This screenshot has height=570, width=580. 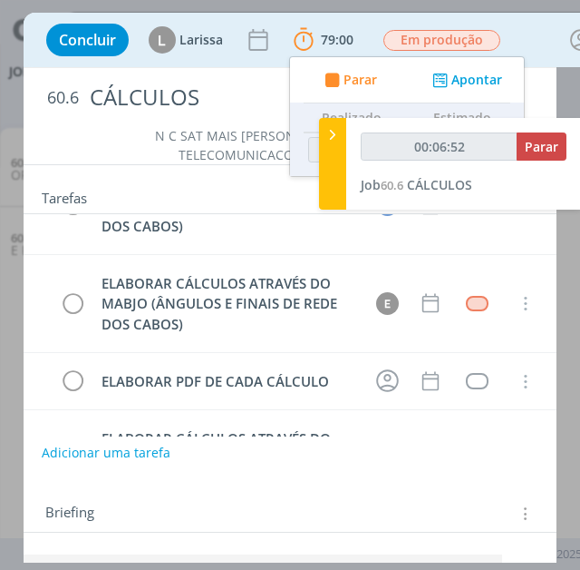 I want to click on div: E, so click(x=387, y=303).